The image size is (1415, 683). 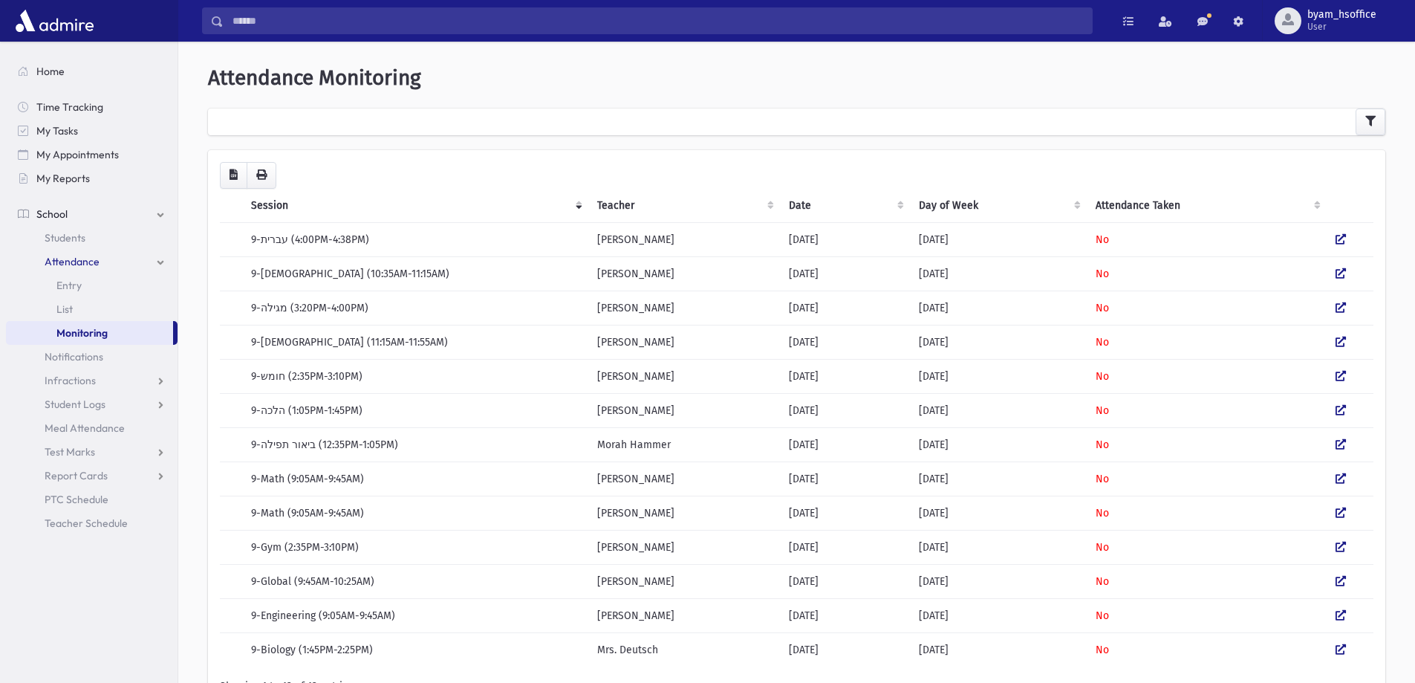 What do you see at coordinates (89, 333) in the screenshot?
I see `a: Monitoring` at bounding box center [89, 333].